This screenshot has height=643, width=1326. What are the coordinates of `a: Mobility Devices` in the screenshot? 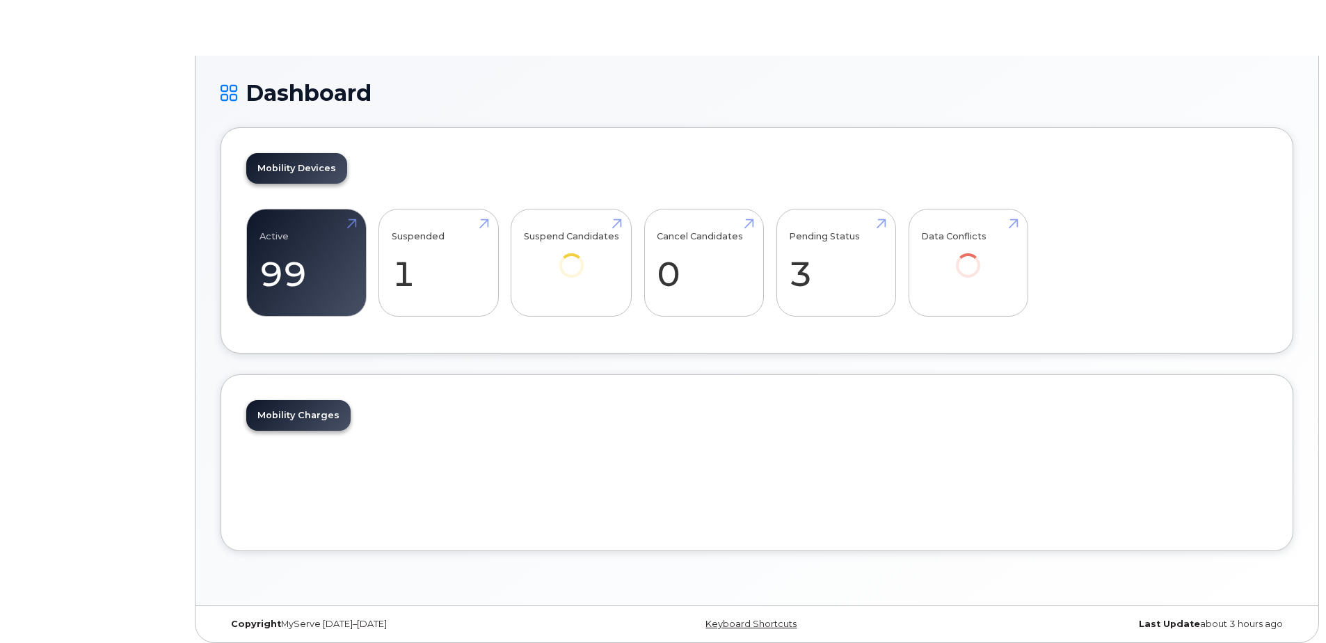 It's located at (296, 168).